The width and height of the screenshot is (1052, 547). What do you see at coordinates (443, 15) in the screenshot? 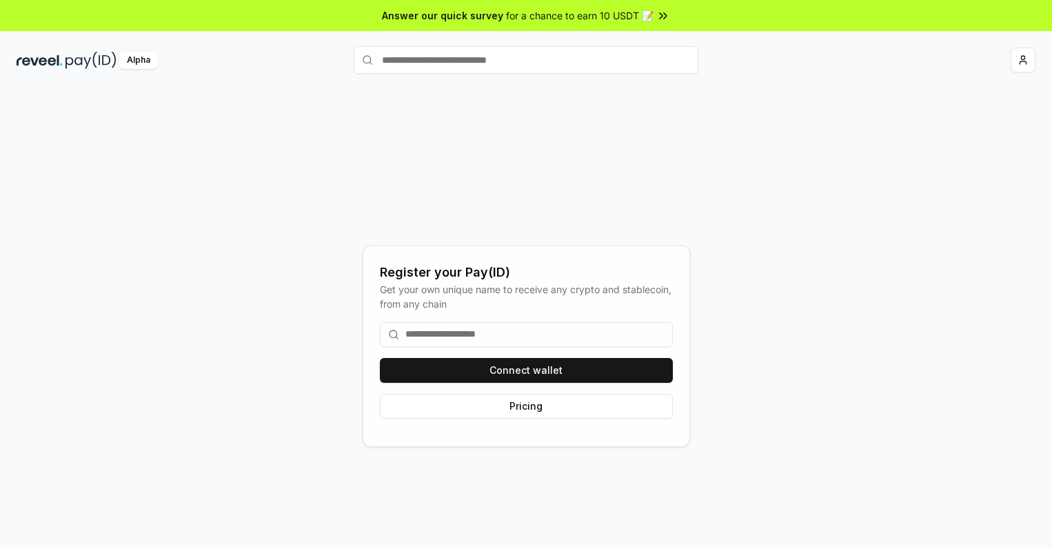
I see `span: Answer our quick survey` at bounding box center [443, 15].